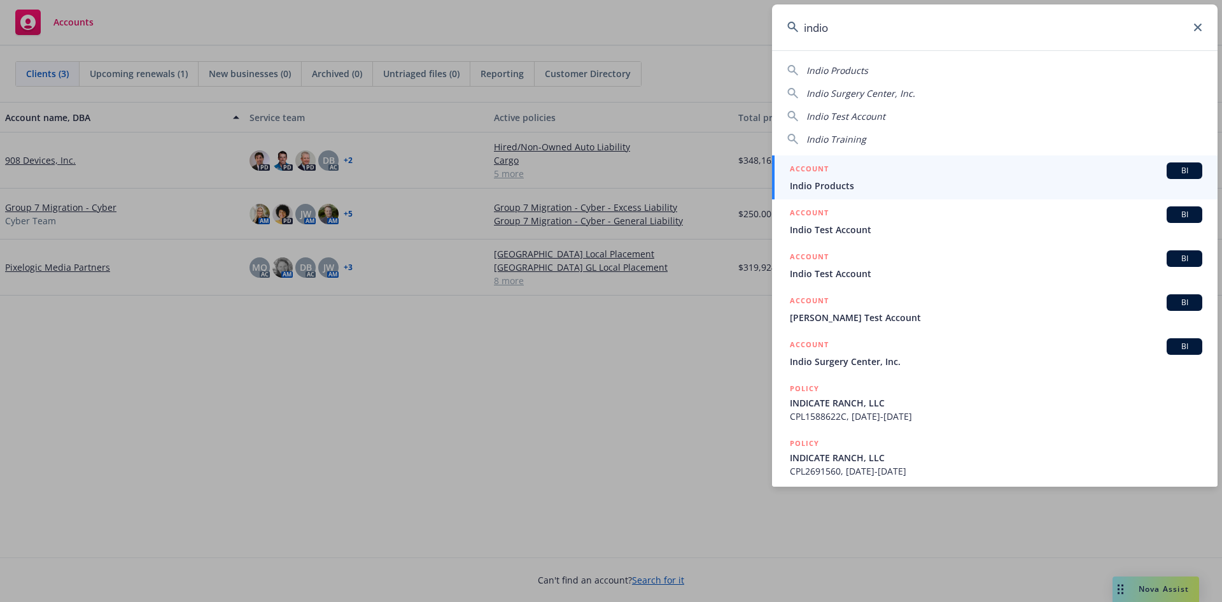 The height and width of the screenshot is (602, 1222). What do you see at coordinates (836, 139) in the screenshot?
I see `span: Indio Training` at bounding box center [836, 139].